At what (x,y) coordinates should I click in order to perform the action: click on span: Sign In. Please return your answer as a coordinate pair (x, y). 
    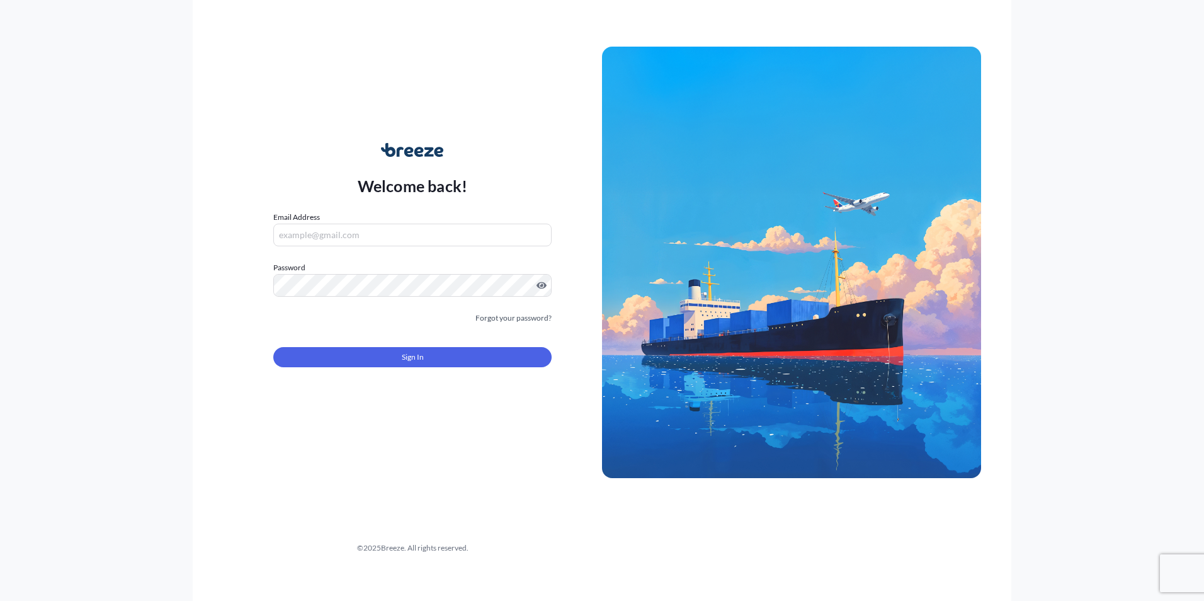
    Looking at the image, I should click on (413, 357).